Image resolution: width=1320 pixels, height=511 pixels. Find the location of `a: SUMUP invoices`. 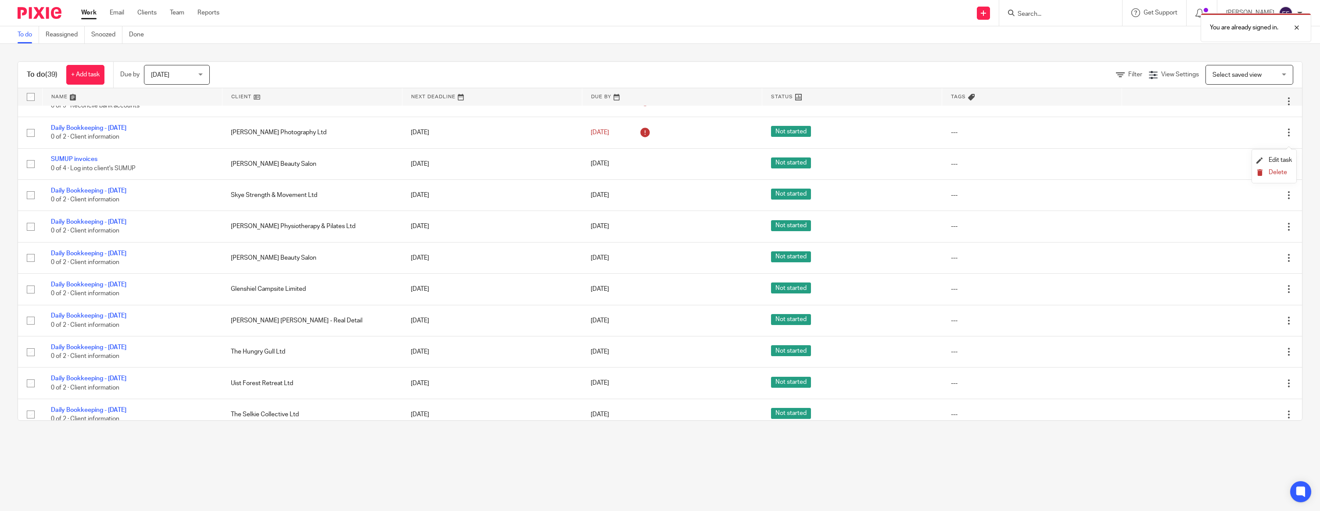

a: SUMUP invoices is located at coordinates (74, 159).